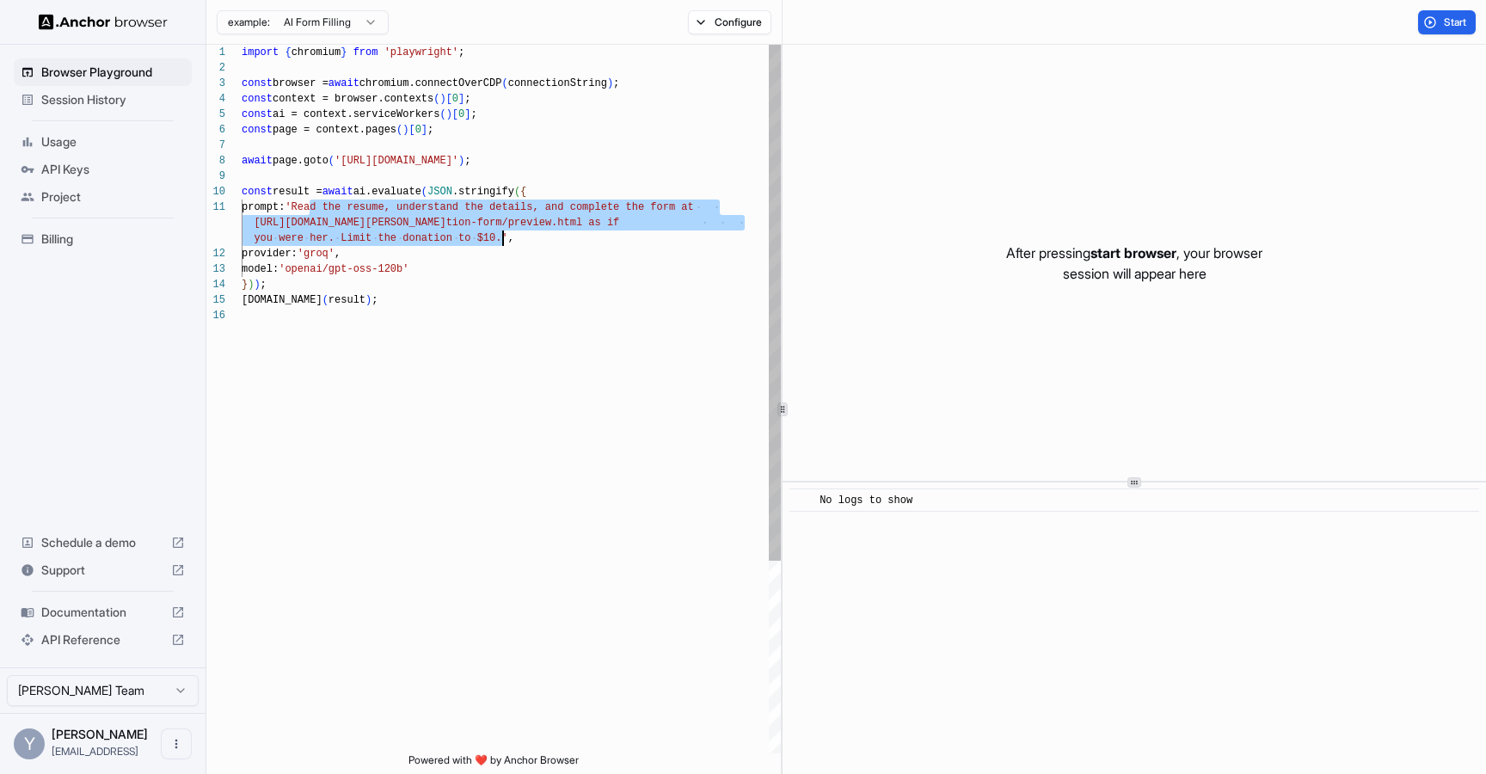 This screenshot has width=1486, height=774. Describe the element at coordinates (347, 300) in the screenshot. I see `span: result` at that location.